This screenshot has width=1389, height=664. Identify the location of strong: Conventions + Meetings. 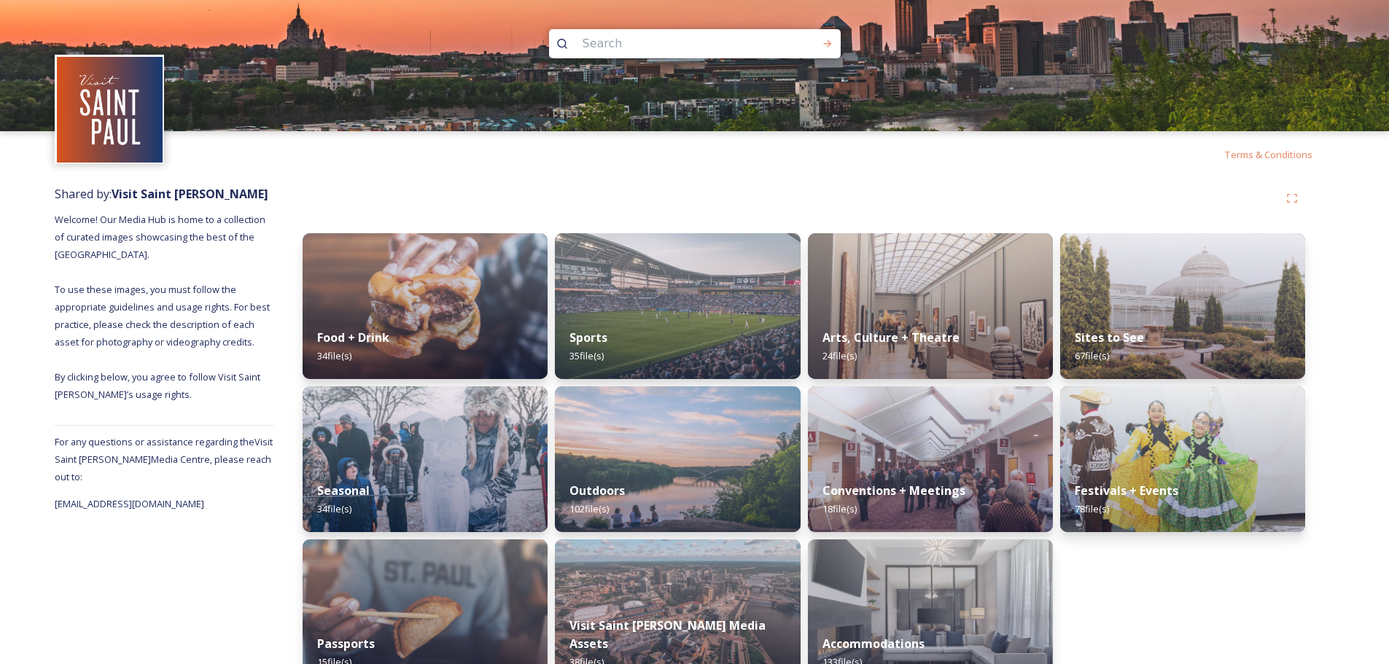
(894, 491).